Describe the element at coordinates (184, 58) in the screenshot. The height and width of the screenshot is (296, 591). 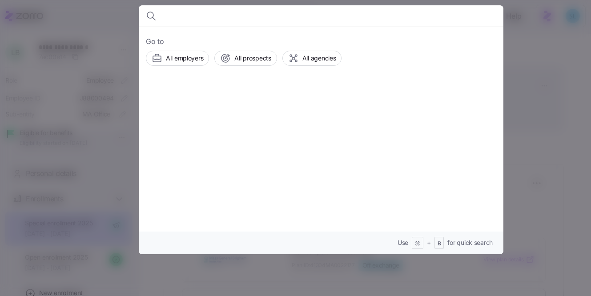
I see `span: All employers` at that location.